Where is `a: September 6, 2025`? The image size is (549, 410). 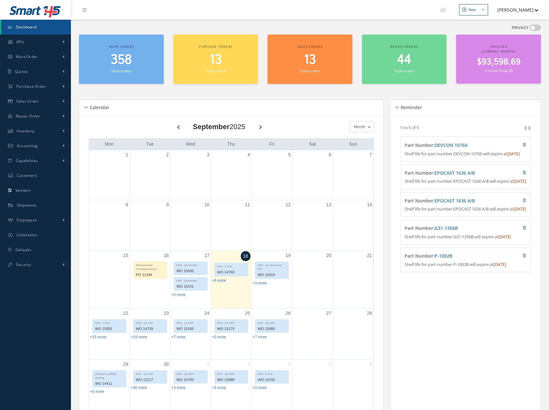
a: September 6, 2025 is located at coordinates (330, 155).